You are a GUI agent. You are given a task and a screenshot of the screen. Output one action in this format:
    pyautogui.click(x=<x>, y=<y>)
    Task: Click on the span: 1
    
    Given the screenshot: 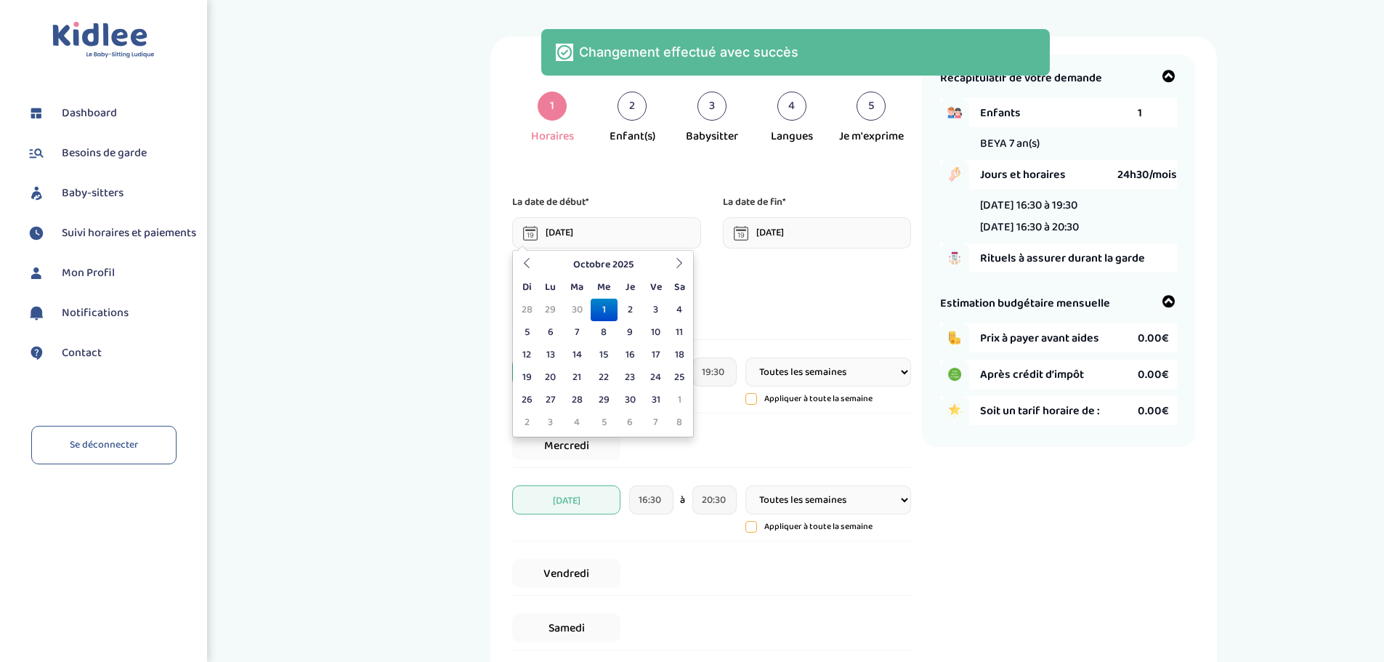 What is the action you would take?
    pyautogui.click(x=1140, y=113)
    